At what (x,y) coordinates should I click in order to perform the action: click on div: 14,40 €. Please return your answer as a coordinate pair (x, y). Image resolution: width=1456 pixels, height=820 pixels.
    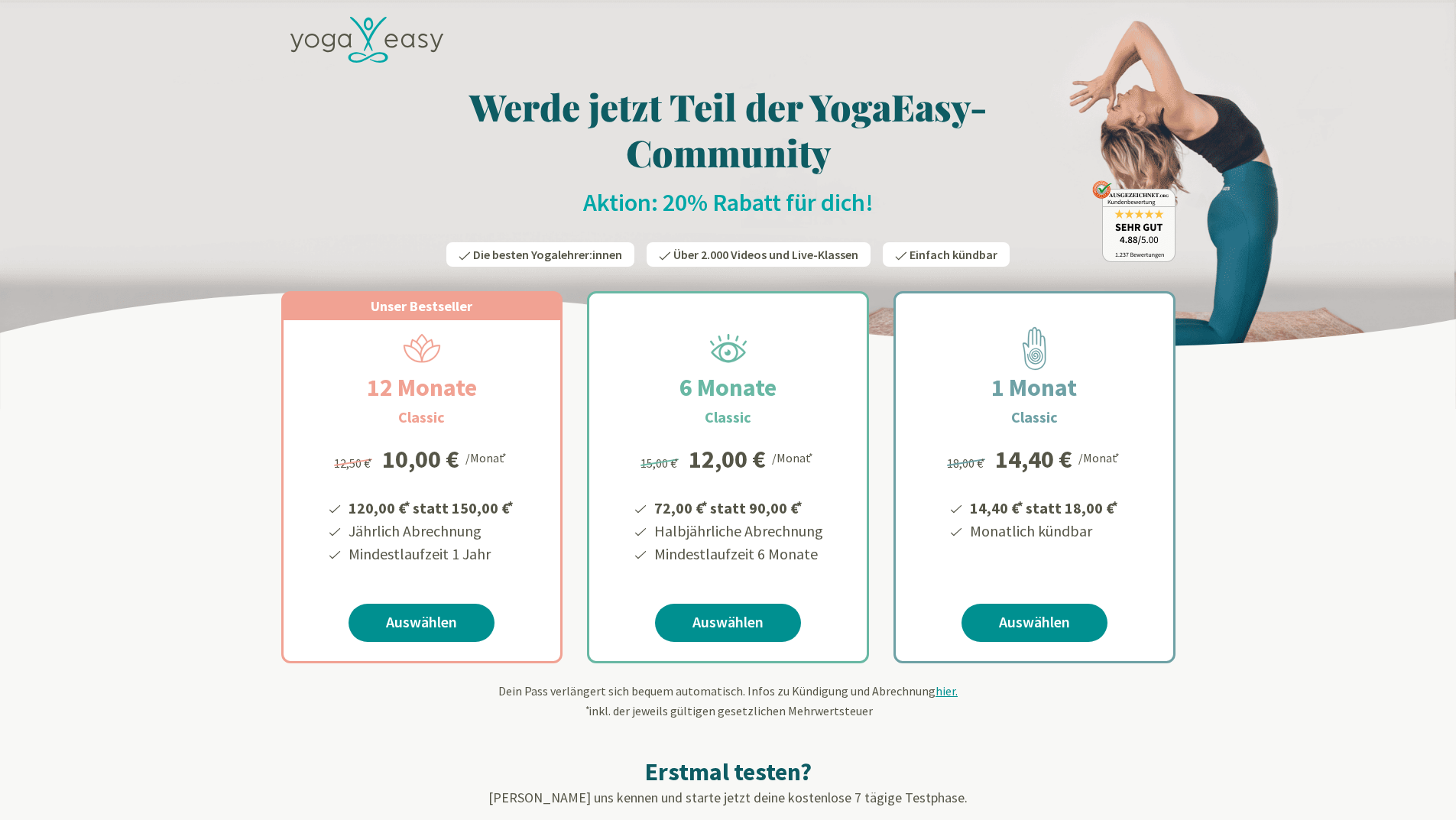
    Looking at the image, I should click on (1034, 459).